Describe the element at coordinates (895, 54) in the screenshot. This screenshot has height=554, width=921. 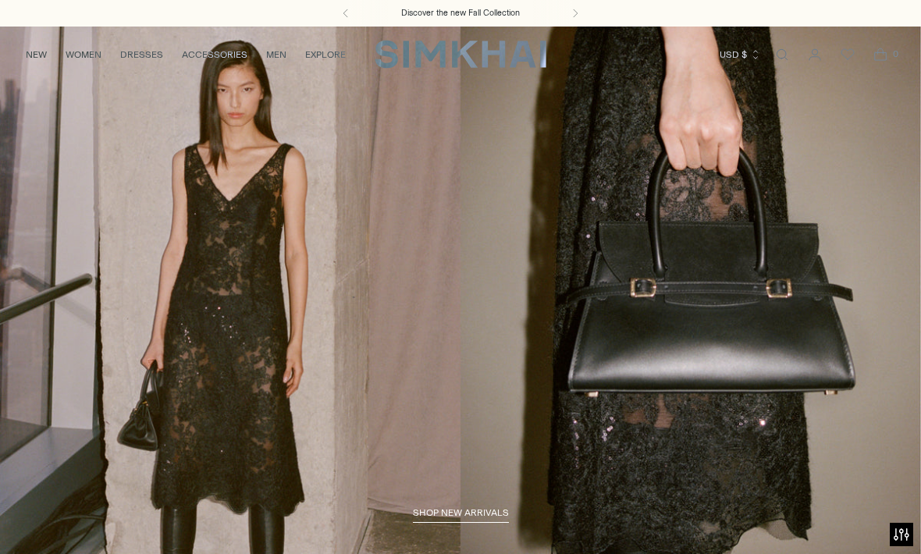
I see `span: 0` at that location.